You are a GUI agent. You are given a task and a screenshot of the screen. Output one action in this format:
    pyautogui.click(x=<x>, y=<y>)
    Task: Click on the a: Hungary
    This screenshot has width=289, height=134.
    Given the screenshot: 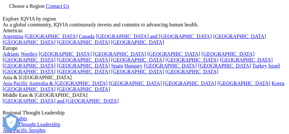 What is the action you would take?
    pyautogui.click(x=134, y=65)
    